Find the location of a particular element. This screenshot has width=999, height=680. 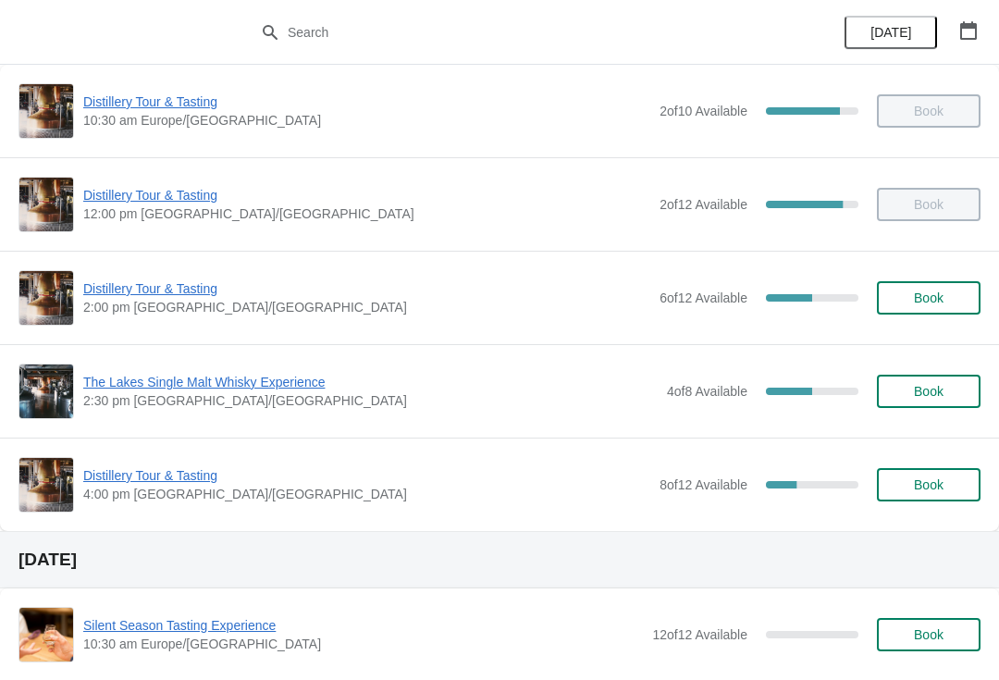

span: 2 of 12 Available is located at coordinates (703, 204).